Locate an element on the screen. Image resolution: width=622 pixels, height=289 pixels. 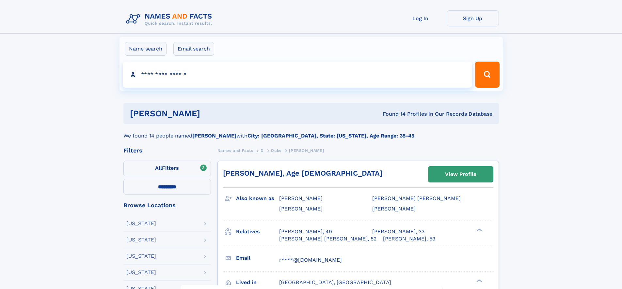
div: Browse Locations is located at coordinates (167, 206).